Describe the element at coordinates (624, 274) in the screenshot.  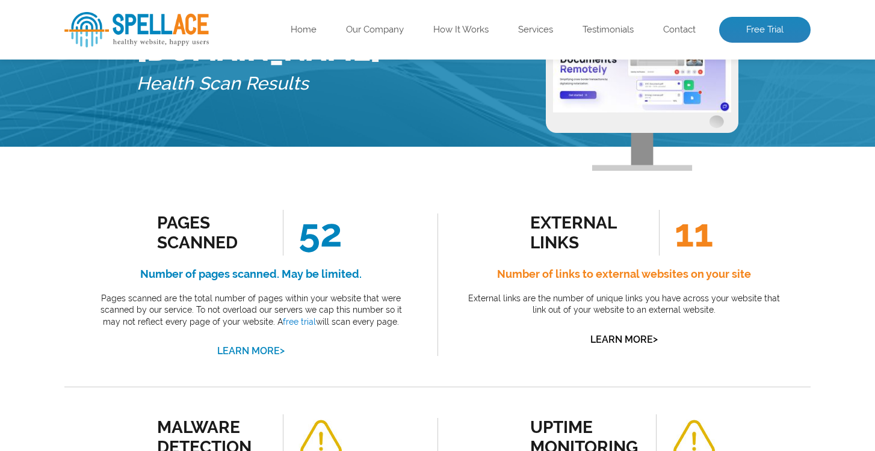
I see `h4: Number of links to external websites on your site` at that location.